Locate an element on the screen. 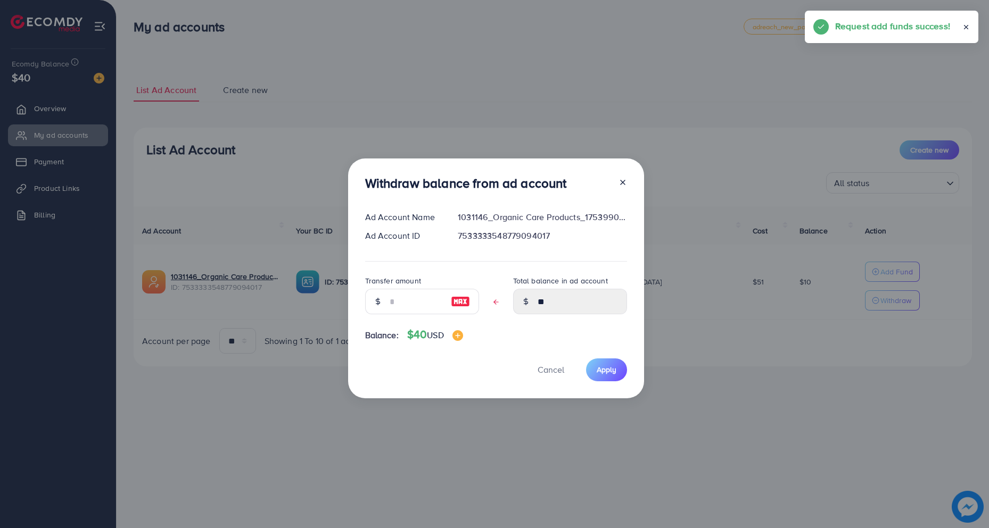 This screenshot has height=528, width=989. button: Apply is located at coordinates (606, 370).